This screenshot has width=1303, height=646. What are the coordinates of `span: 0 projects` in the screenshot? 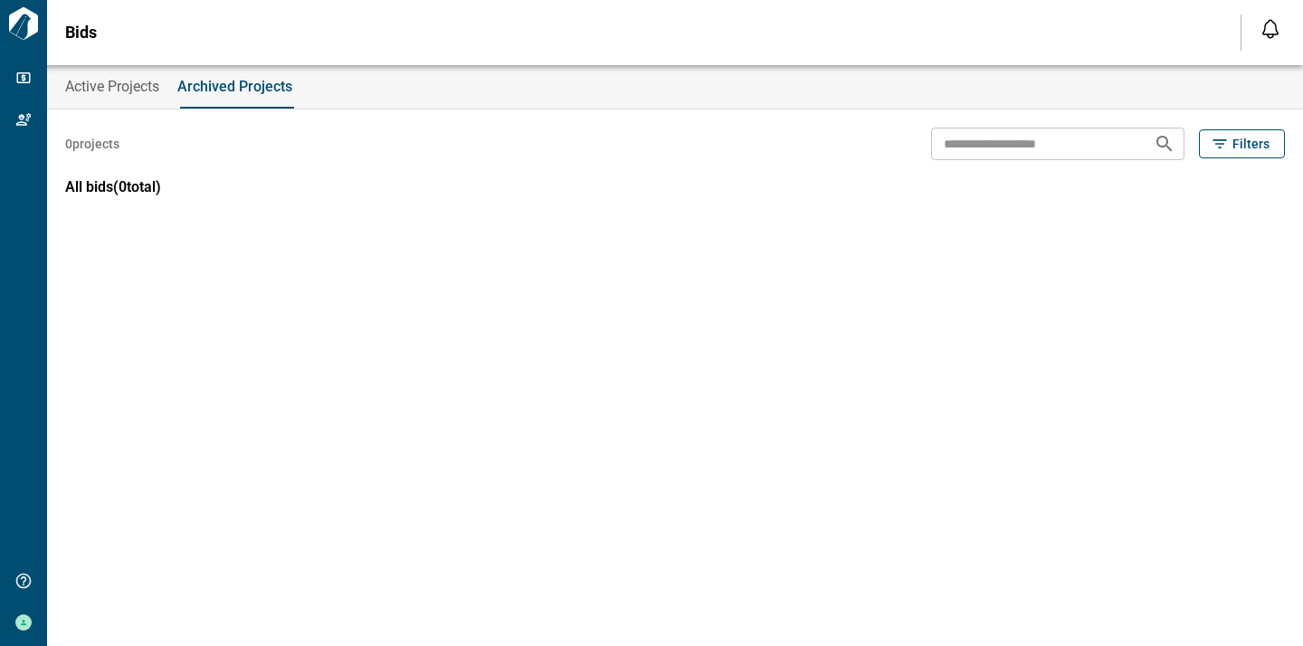 It's located at (92, 144).